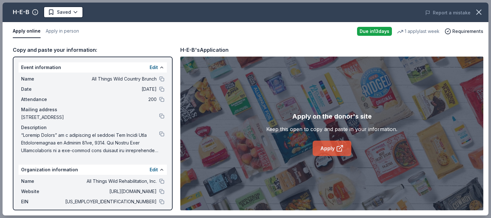 The image size is (491, 218). What do you see at coordinates (93, 128) in the screenshot?
I see `div: Description` at bounding box center [93, 128].